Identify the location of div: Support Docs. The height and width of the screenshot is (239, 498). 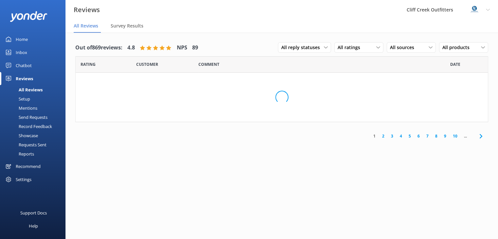
(33, 213).